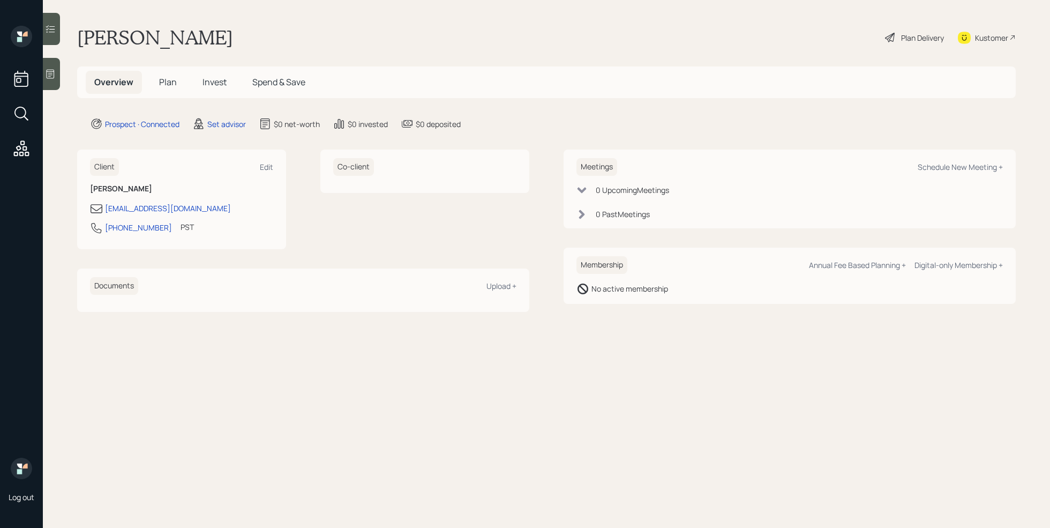 The height and width of the screenshot is (528, 1050). What do you see at coordinates (367, 124) in the screenshot?
I see `div: $0 invested` at bounding box center [367, 124].